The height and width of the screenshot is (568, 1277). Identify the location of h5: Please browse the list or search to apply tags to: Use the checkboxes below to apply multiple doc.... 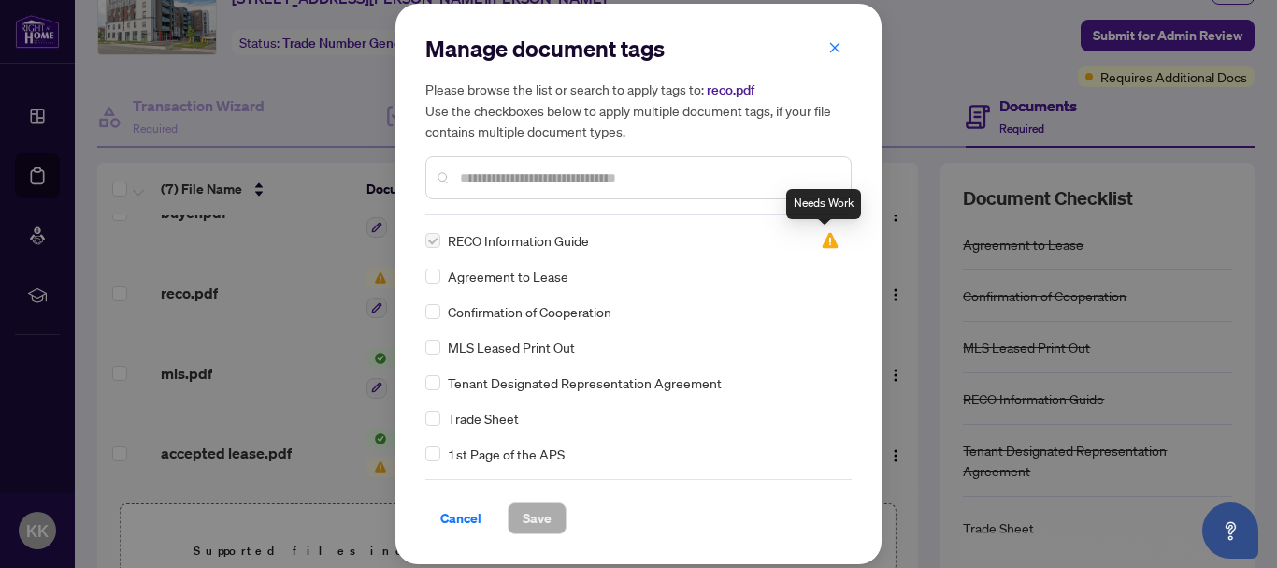
(639, 109).